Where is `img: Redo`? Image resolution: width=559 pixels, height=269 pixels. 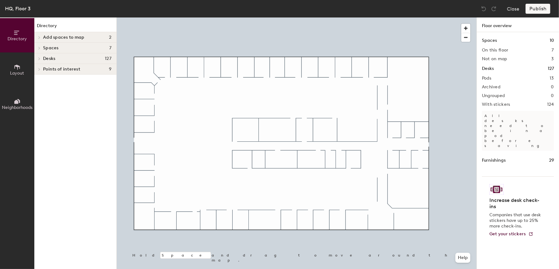 img: Redo is located at coordinates (494, 9).